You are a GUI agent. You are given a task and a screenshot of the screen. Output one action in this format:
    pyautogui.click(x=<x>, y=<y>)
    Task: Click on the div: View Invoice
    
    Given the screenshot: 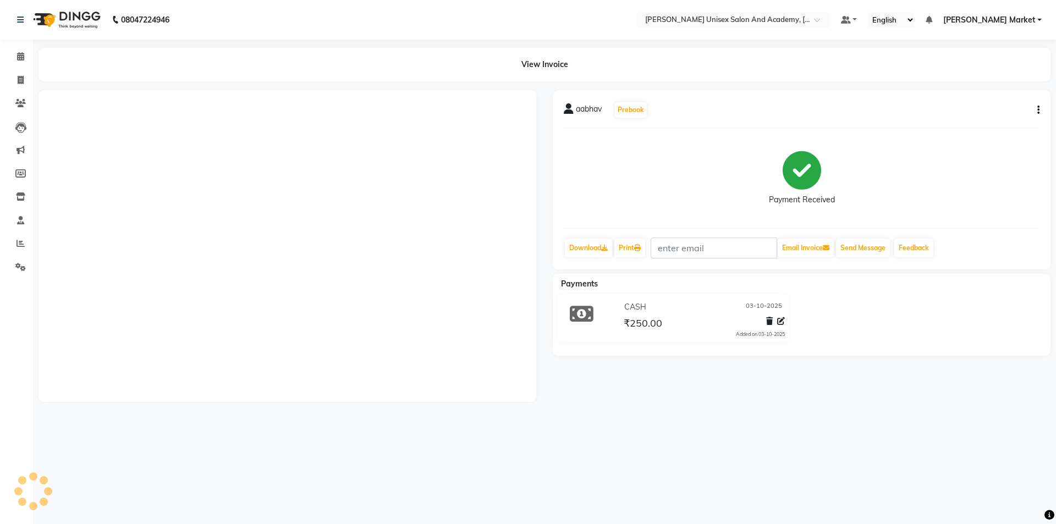 What is the action you would take?
    pyautogui.click(x=544, y=64)
    